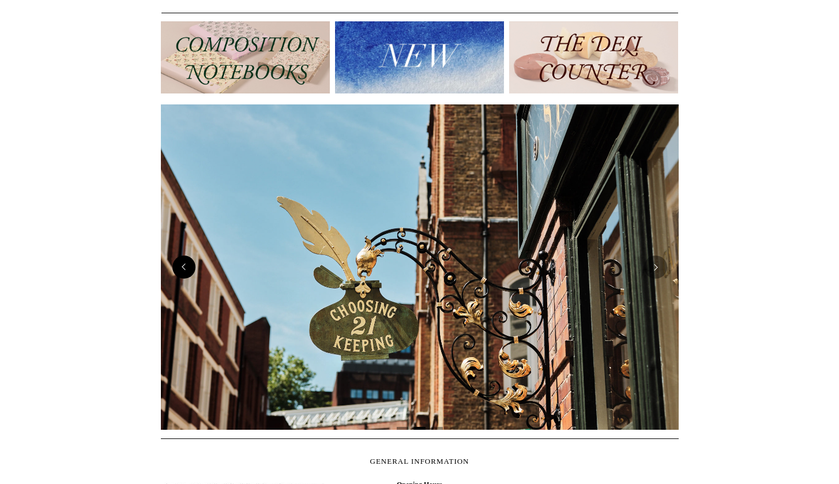  What do you see at coordinates (420, 461) in the screenshot?
I see `span: GENERAL INFORMATION` at bounding box center [420, 461].